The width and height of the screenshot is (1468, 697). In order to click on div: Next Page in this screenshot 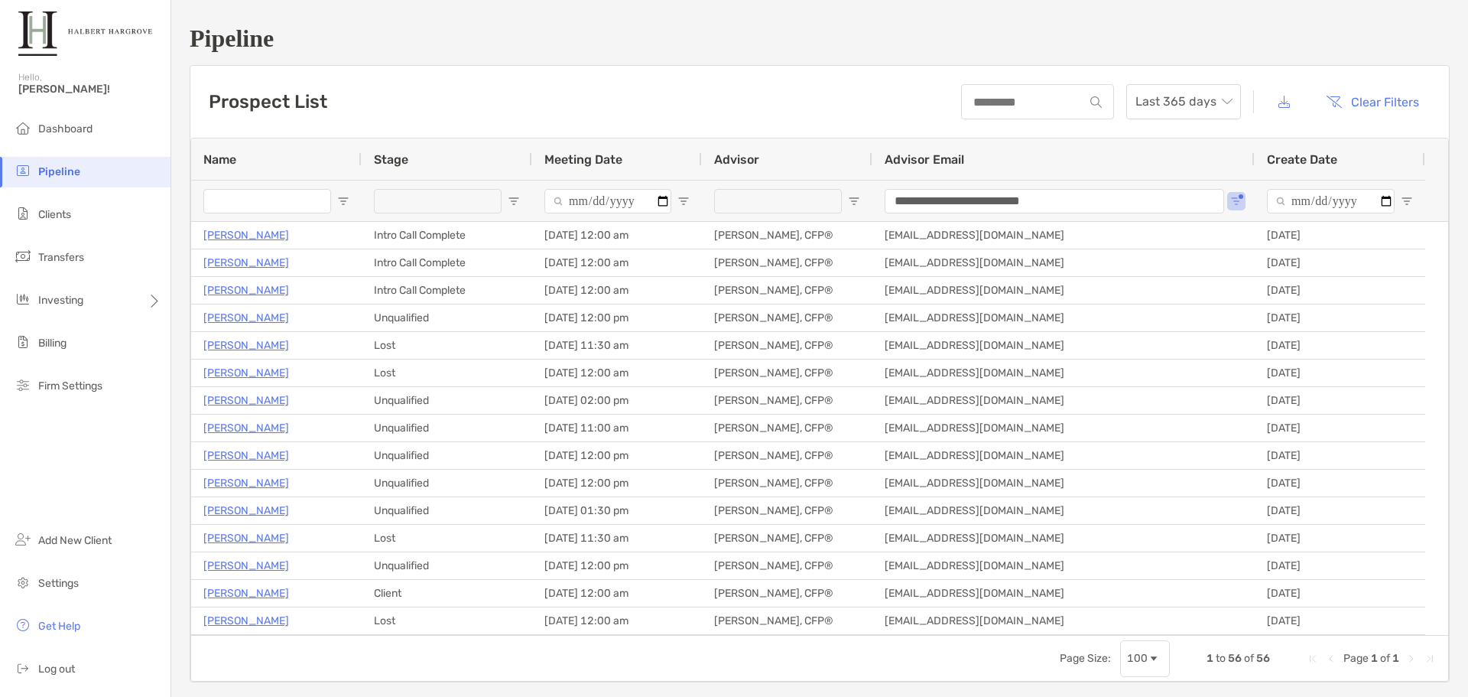, I will do `click(1412, 658)`.